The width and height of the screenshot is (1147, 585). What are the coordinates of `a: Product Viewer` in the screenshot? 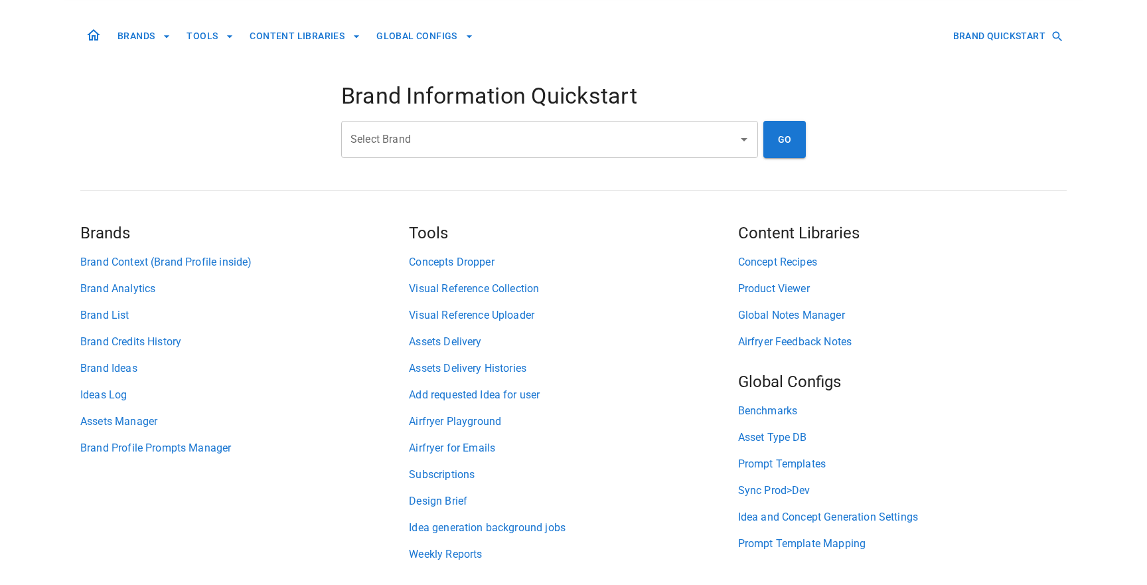 It's located at (902, 289).